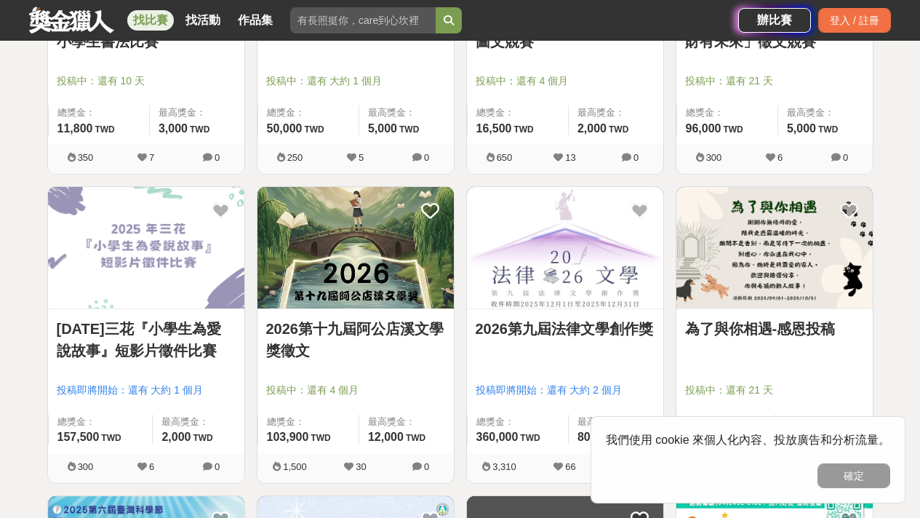 The height and width of the screenshot is (518, 920). I want to click on span: 13, so click(570, 157).